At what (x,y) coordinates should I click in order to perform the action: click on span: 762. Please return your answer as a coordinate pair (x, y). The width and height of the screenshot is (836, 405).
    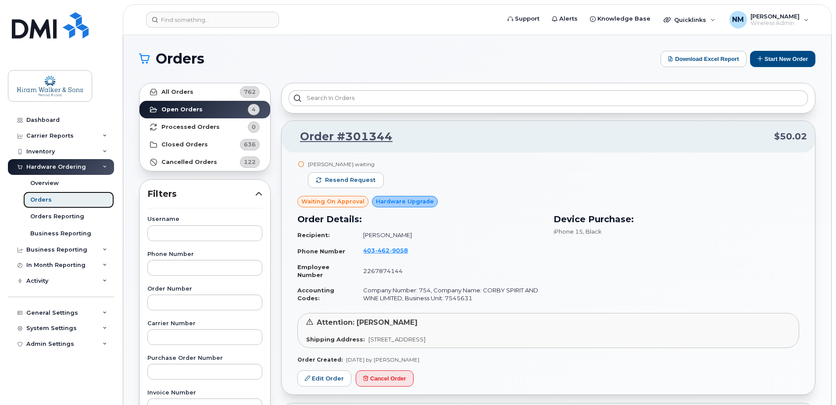
    Looking at the image, I should click on (249, 92).